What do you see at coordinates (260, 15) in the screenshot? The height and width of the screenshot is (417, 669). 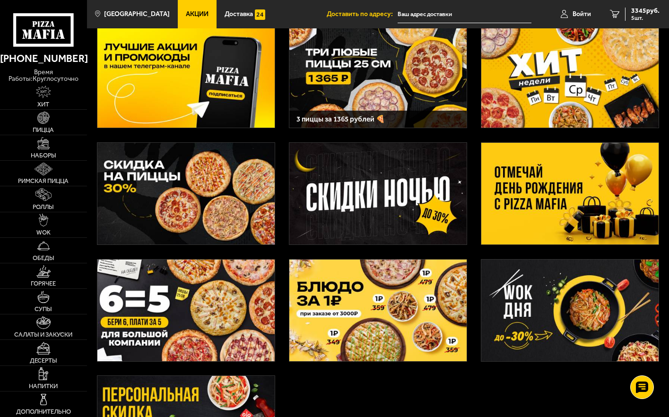 I see `img: 15daf4d41897b9f0e9f617042186c801.svg` at bounding box center [260, 15].